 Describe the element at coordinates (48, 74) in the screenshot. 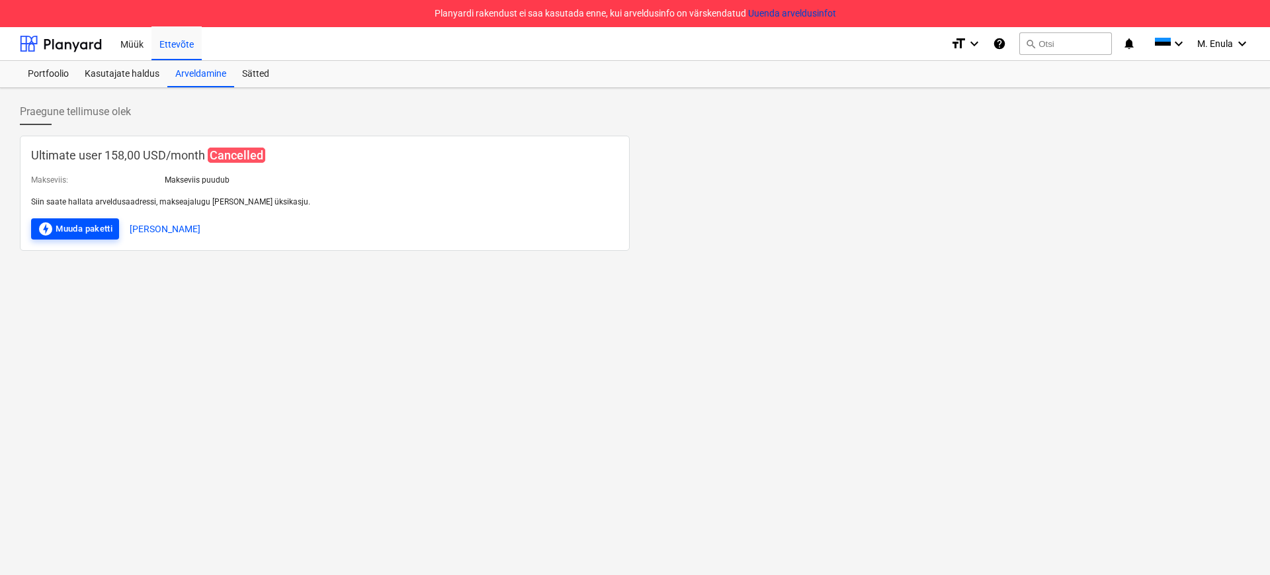

I see `div: Portfoolio` at that location.